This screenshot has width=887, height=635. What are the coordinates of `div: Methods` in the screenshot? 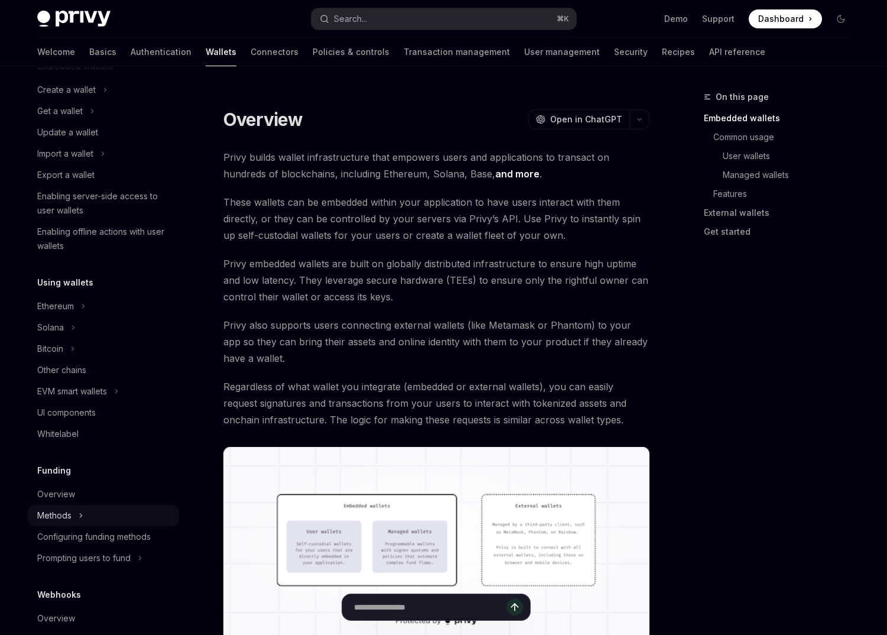 It's located at (54, 515).